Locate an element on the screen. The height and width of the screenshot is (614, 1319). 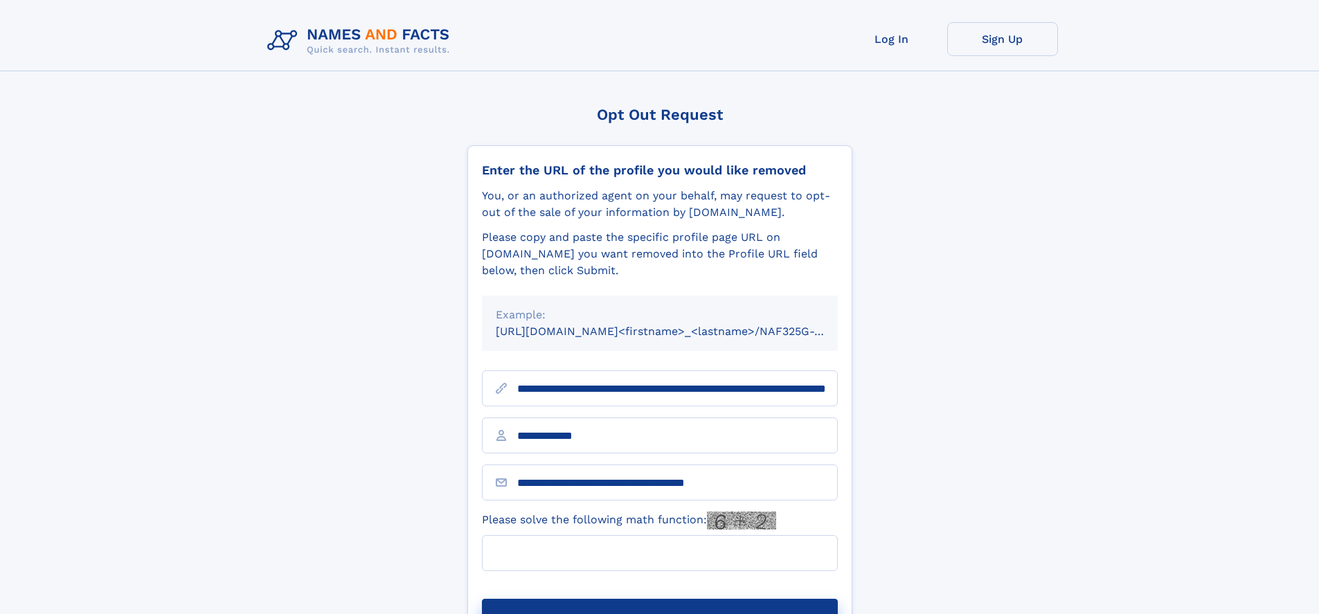
div: Example: is located at coordinates (660, 315).